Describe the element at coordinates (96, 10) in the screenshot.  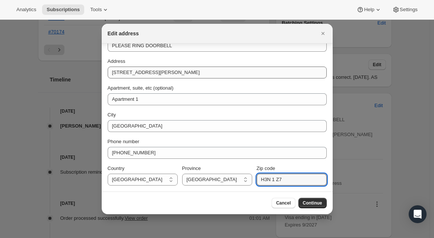
I see `span: Tools` at that location.